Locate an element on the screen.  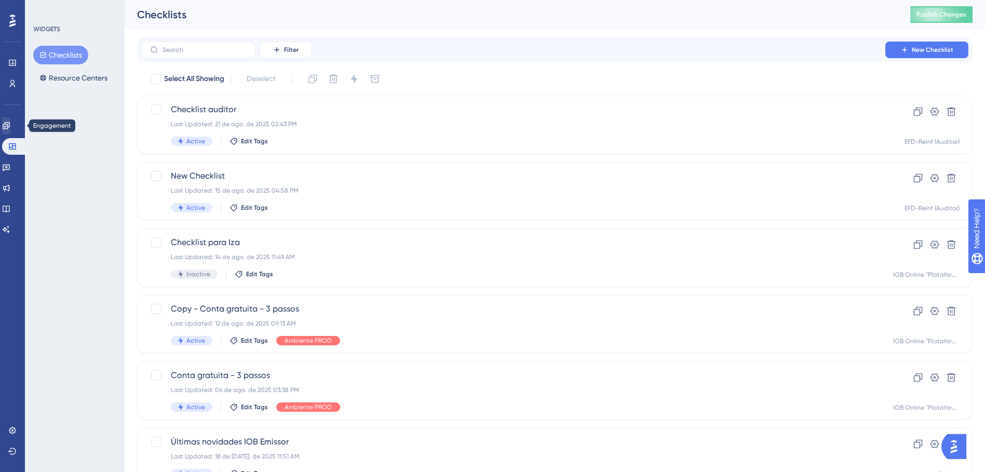
button: Deselect is located at coordinates (261, 79).